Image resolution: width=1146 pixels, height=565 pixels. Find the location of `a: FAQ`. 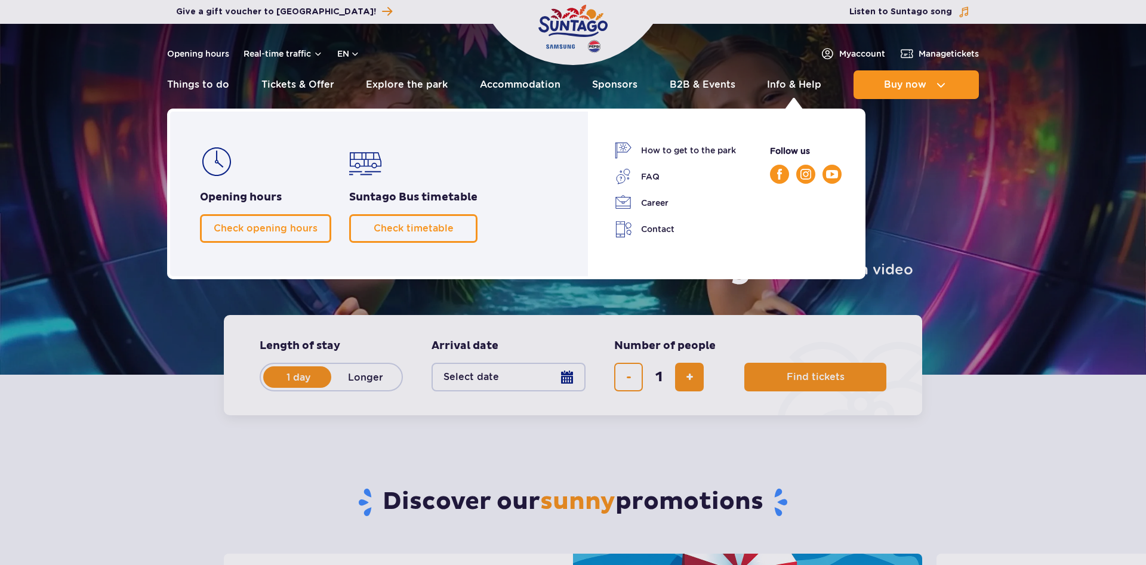

a: FAQ is located at coordinates (675, 177).